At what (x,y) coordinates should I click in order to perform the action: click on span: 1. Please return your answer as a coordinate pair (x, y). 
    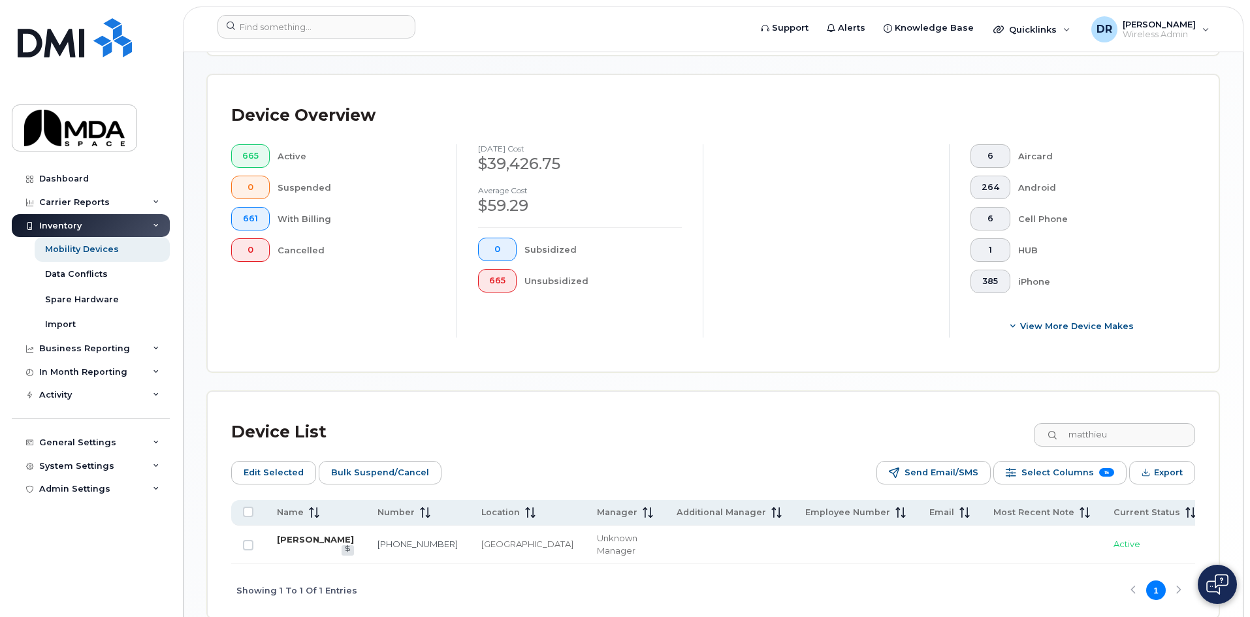
    Looking at the image, I should click on (990, 250).